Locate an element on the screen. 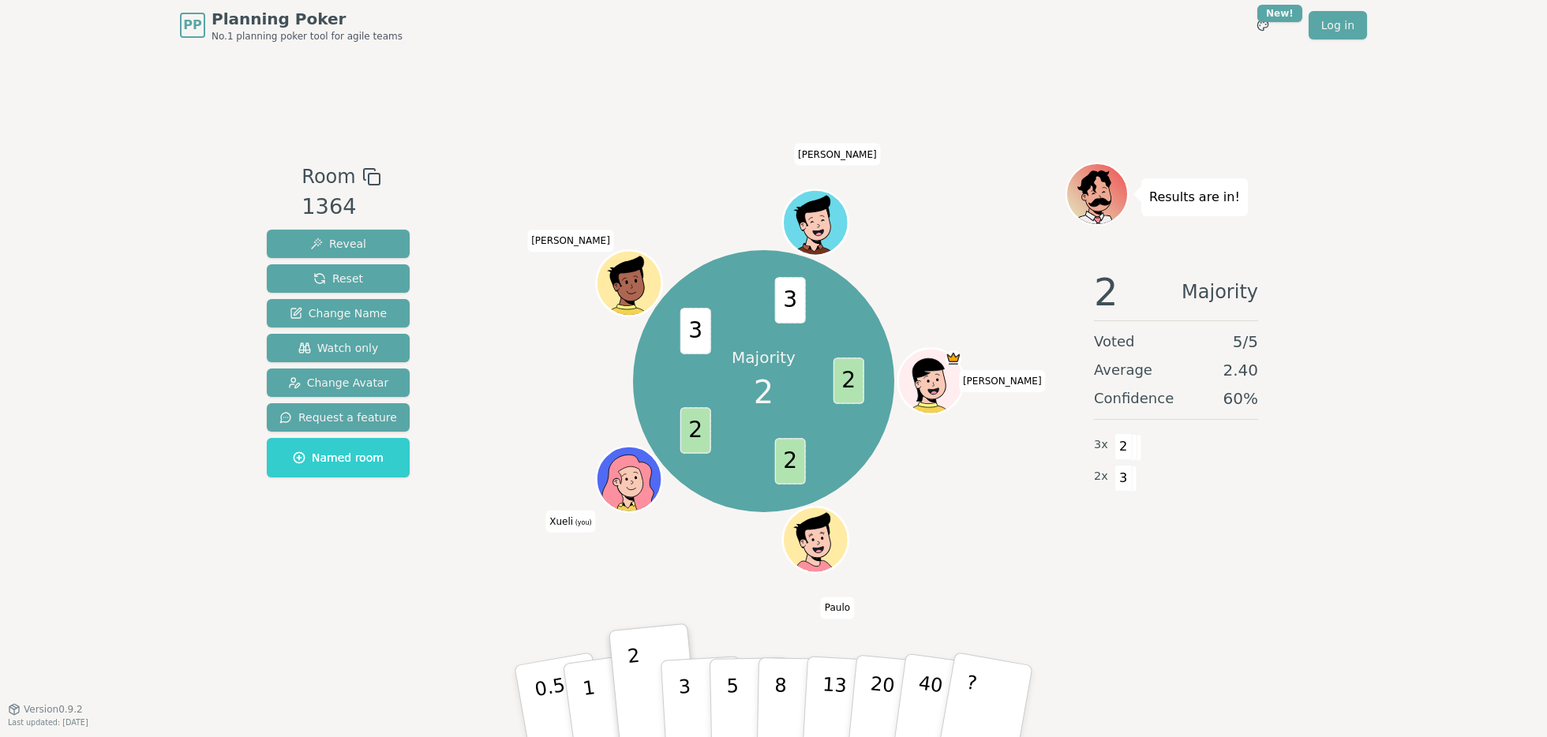  p: Majority is located at coordinates (763, 358).